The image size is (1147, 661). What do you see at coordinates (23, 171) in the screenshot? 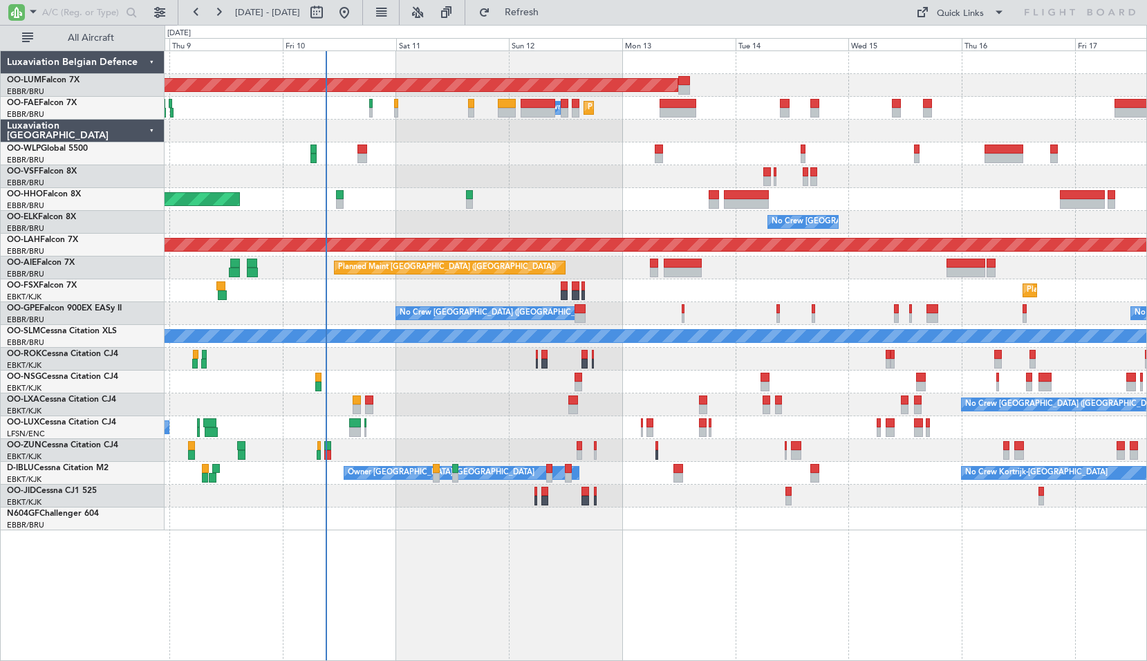
I see `span: OO-VSF` at bounding box center [23, 171].